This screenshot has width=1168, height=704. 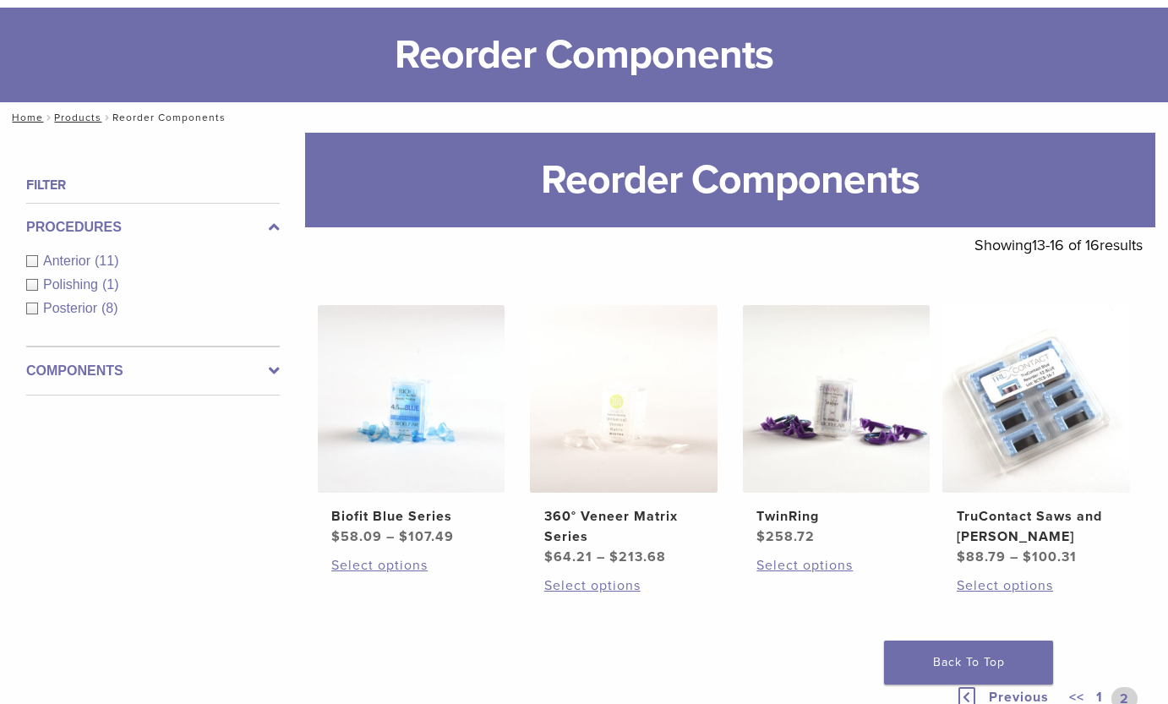 I want to click on img: TwinRing, so click(x=837, y=399).